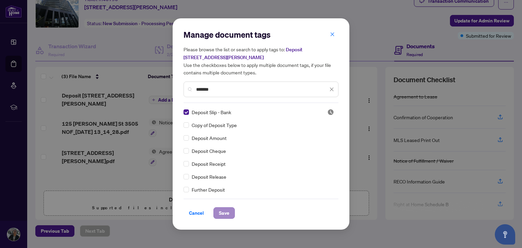 Image resolution: width=522 pixels, height=248 pixels. Describe the element at coordinates (208, 190) in the screenshot. I see `span: Further Deposit` at that location.